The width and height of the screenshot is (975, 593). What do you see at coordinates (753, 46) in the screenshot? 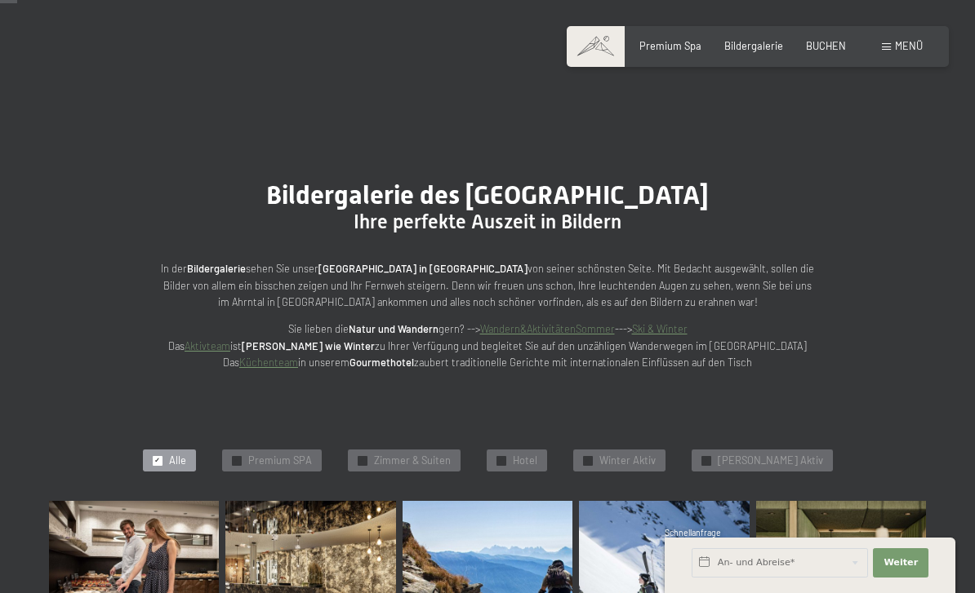
I see `span: Bildergalerie` at bounding box center [753, 46].